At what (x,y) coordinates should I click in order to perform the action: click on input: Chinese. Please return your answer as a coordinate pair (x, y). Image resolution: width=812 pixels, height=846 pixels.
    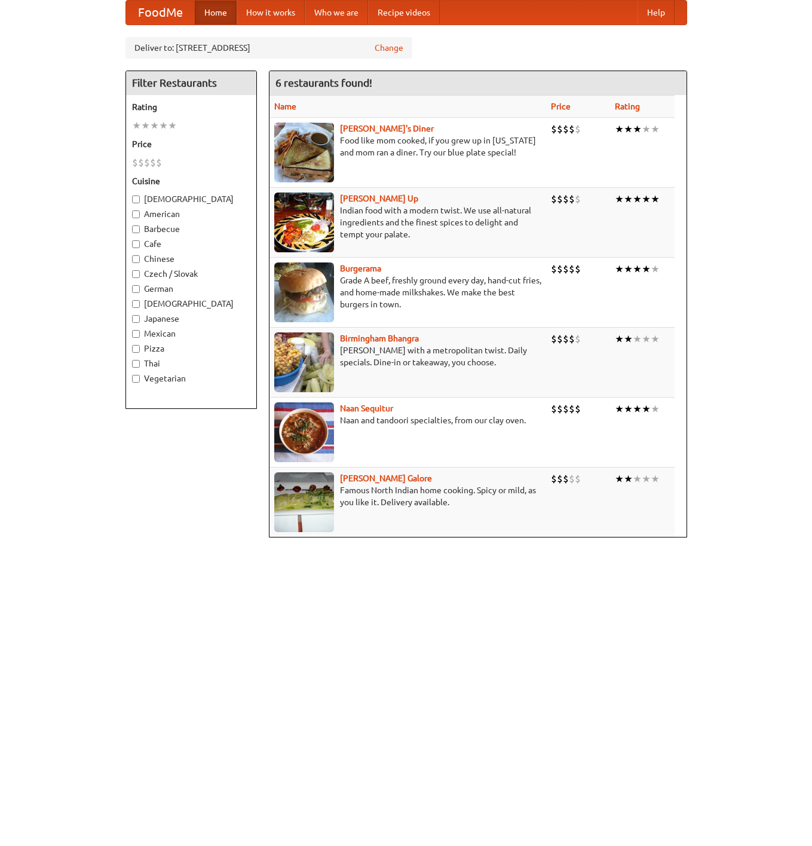
    Looking at the image, I should click on (136, 259).